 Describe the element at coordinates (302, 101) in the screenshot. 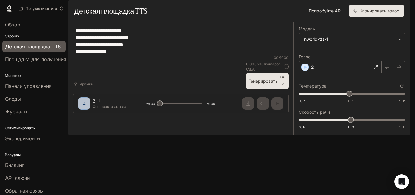

I see `font: 0,7` at that location.